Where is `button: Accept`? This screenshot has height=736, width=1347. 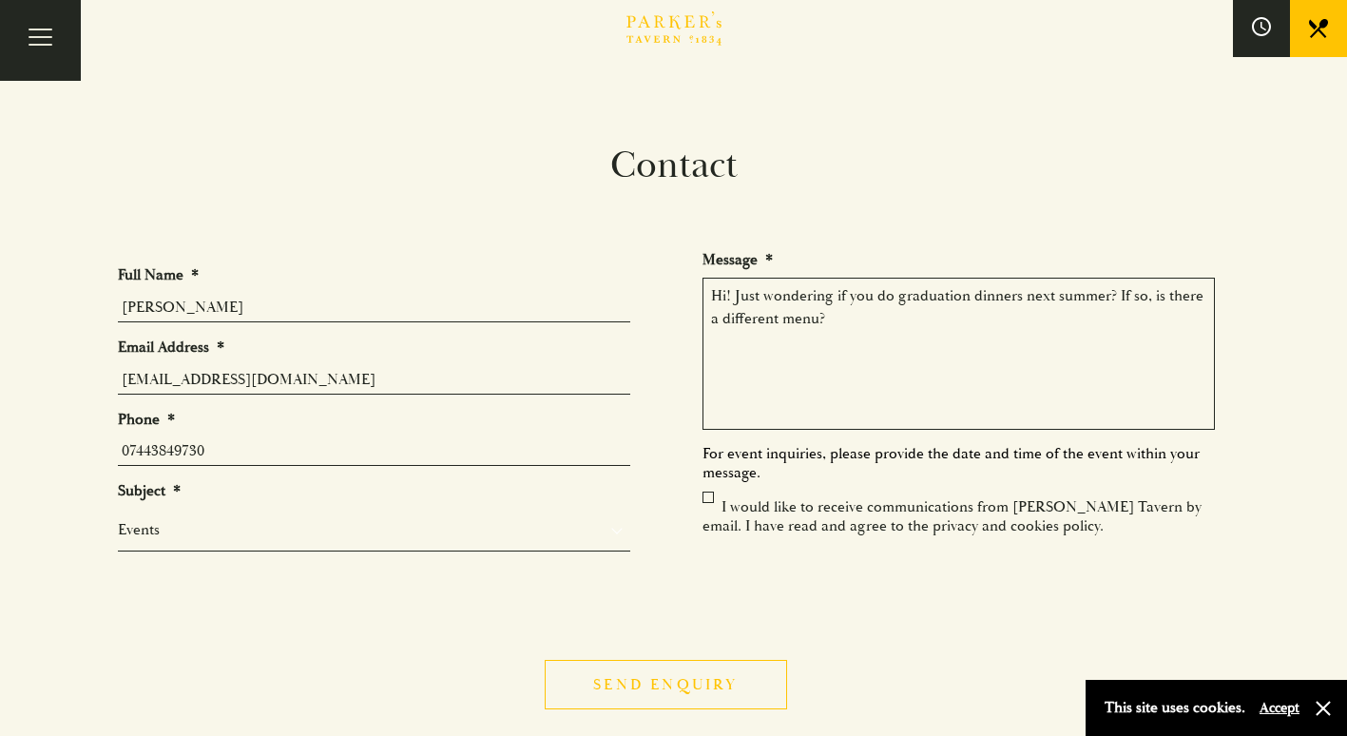 button: Accept is located at coordinates (1279, 707).